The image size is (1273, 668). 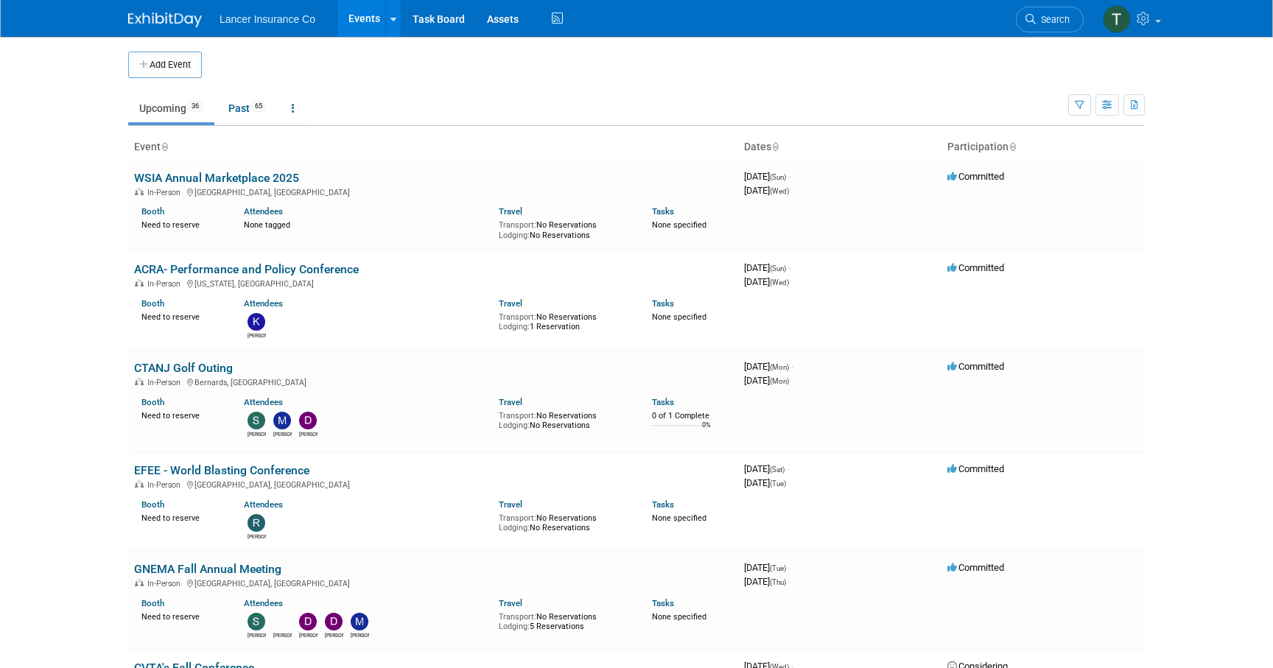 I want to click on th: Dates, so click(x=840, y=147).